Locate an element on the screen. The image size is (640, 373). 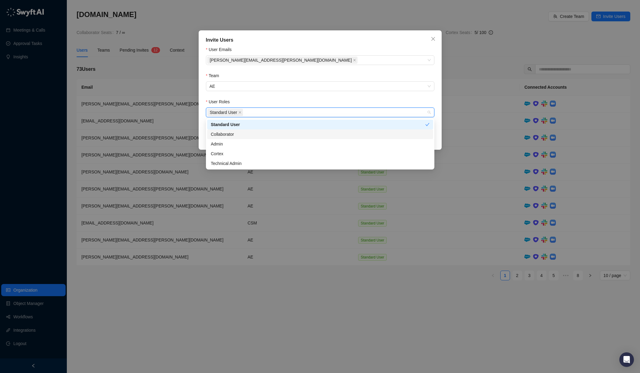
div: Admin is located at coordinates (320, 144).